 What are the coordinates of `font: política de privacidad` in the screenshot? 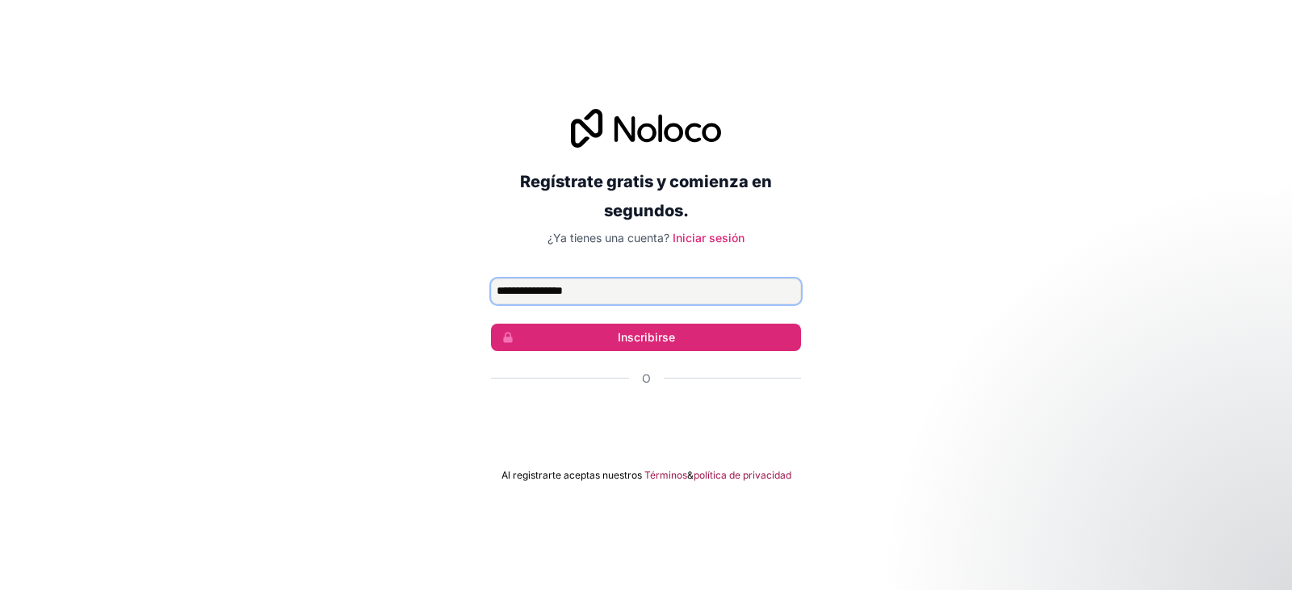 It's located at (742, 475).